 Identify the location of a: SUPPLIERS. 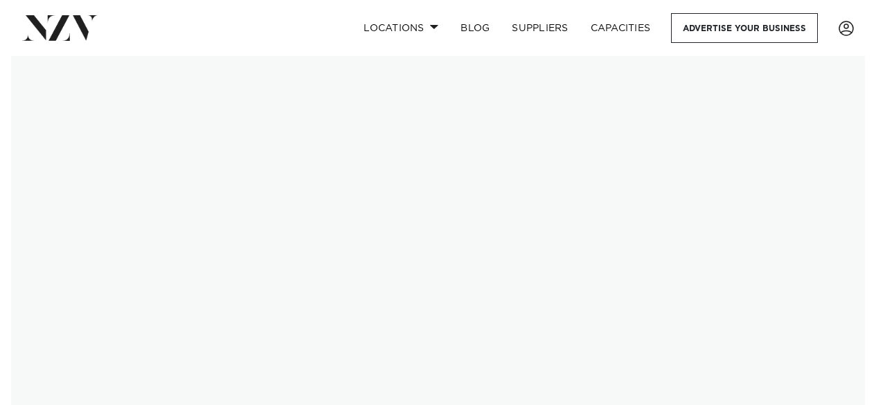
(539, 28).